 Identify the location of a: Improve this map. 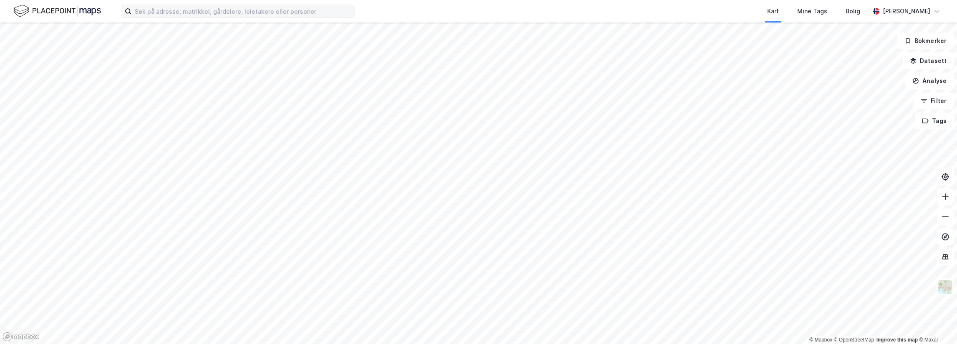
(897, 340).